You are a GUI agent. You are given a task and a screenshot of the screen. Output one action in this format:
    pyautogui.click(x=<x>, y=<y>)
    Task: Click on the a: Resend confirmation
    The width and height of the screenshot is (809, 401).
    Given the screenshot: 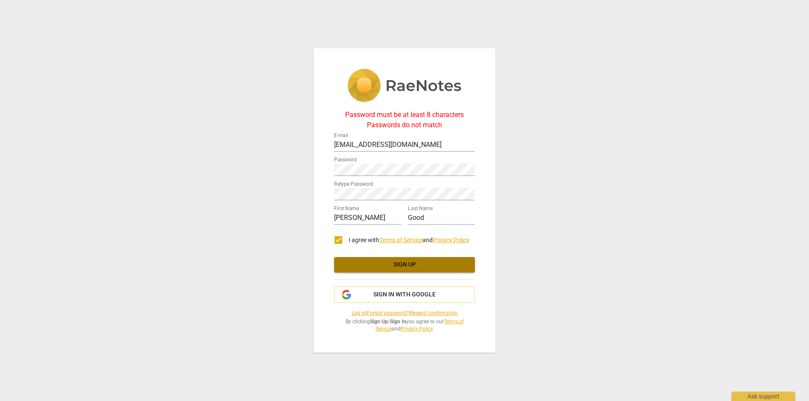 What is the action you would take?
    pyautogui.click(x=434, y=313)
    